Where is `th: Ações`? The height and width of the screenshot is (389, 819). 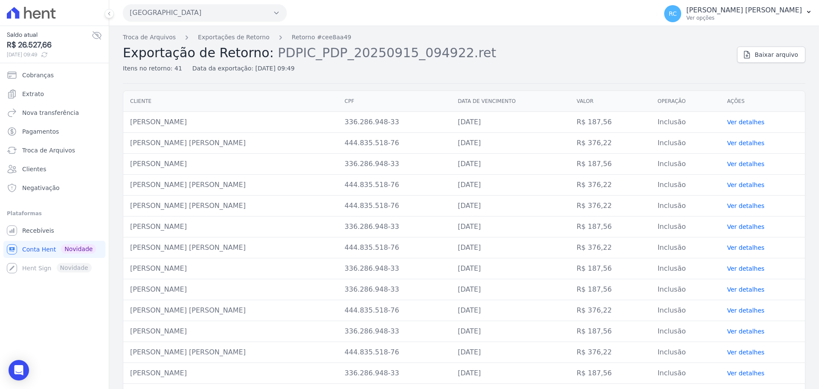 th: Ações is located at coordinates (763, 101).